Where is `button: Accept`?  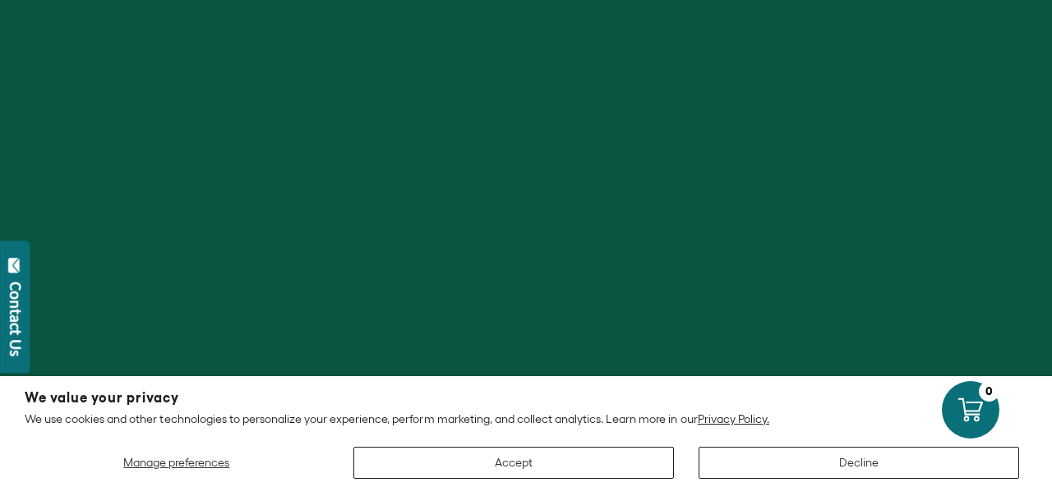 button: Accept is located at coordinates (514, 463).